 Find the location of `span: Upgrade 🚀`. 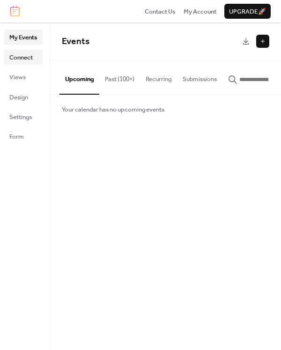

span: Upgrade 🚀 is located at coordinates (248, 12).